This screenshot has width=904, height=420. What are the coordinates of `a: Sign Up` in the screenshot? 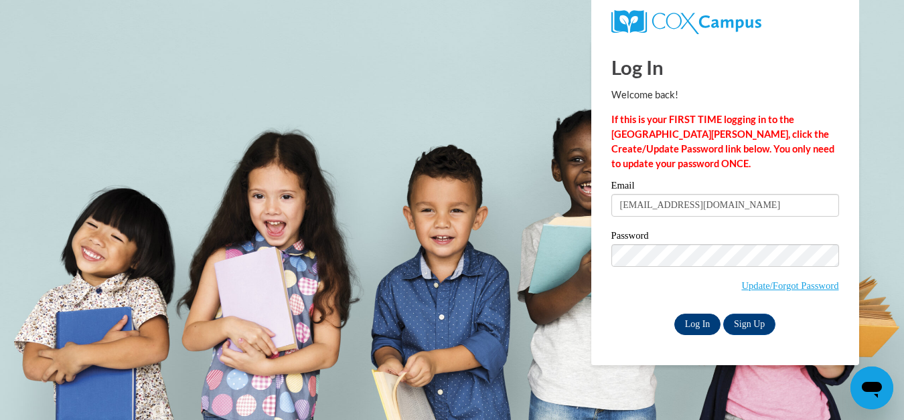 It's located at (749, 325).